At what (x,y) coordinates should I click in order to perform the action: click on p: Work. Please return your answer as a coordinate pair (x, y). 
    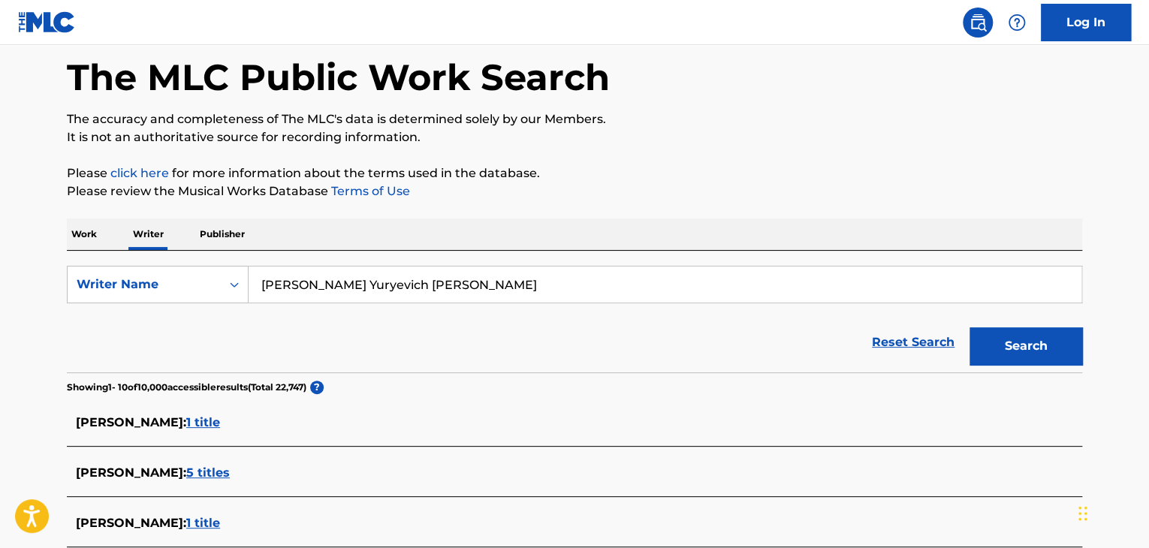
    Looking at the image, I should click on (84, 234).